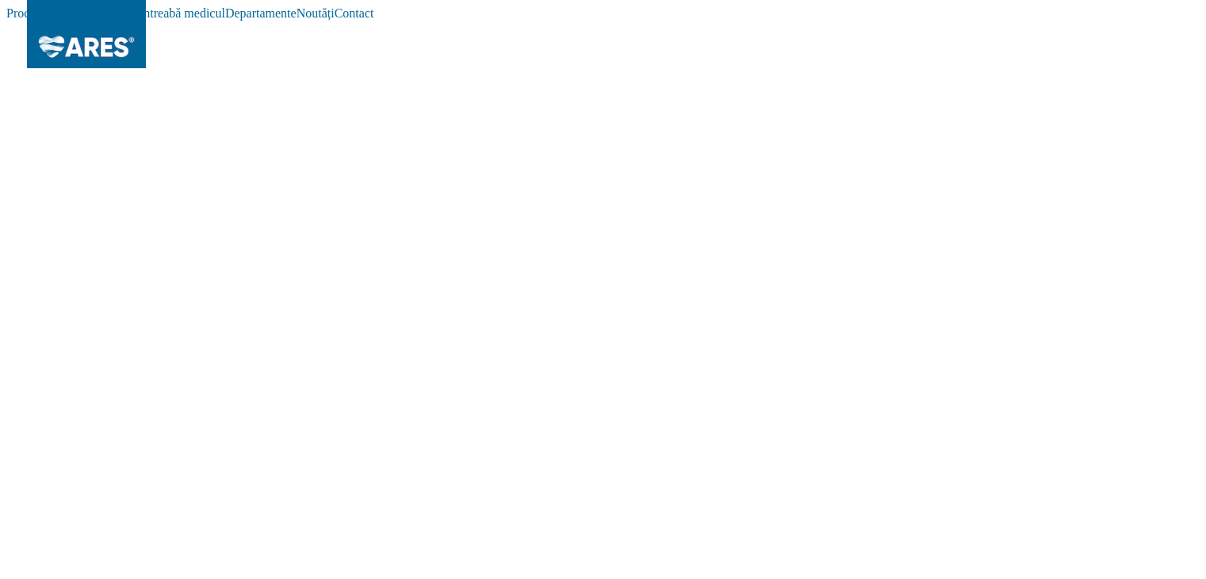 The image size is (1206, 579). Describe the element at coordinates (31, 13) in the screenshot. I see `span: Proceduri` at that location.